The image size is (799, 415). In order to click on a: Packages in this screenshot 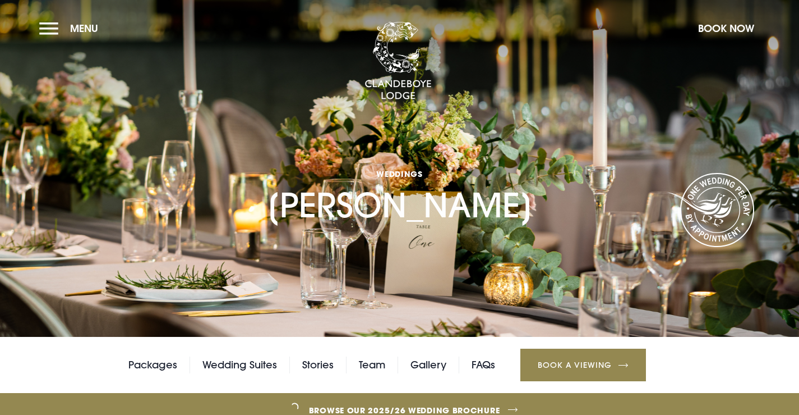, I will do `click(153, 365)`.